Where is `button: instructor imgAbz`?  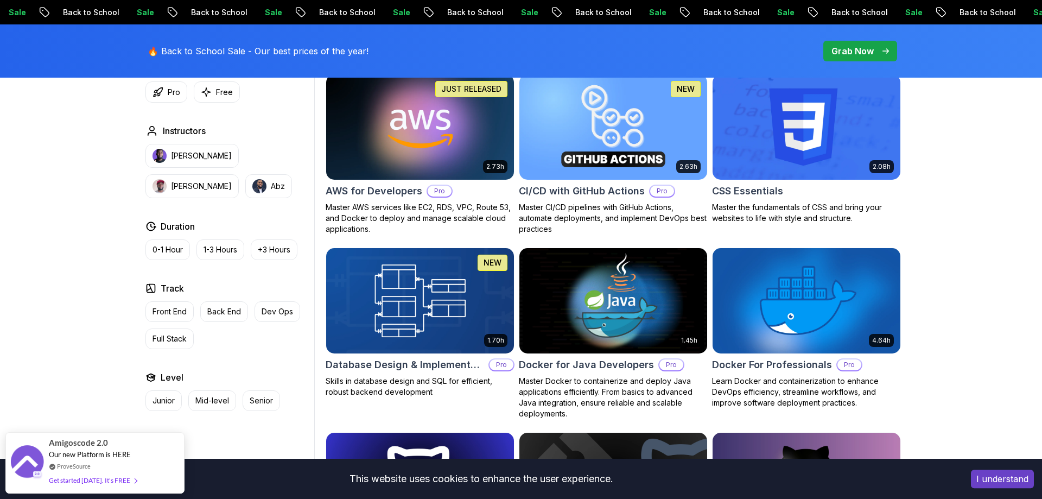 button: instructor imgAbz is located at coordinates (269, 186).